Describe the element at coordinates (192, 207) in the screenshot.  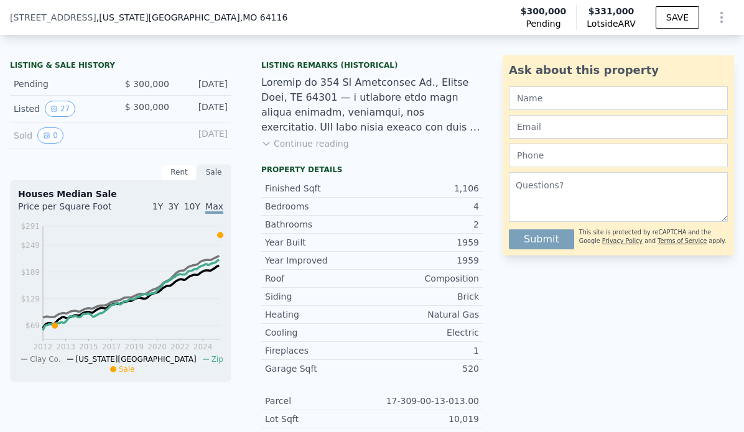
I see `span: 10Y` at that location.